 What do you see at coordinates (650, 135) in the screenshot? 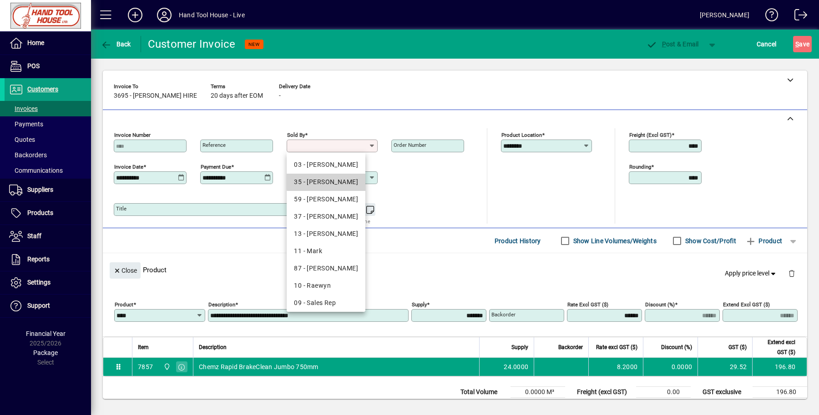
I see `mat-label: Freight (excl GST)` at bounding box center [650, 135].